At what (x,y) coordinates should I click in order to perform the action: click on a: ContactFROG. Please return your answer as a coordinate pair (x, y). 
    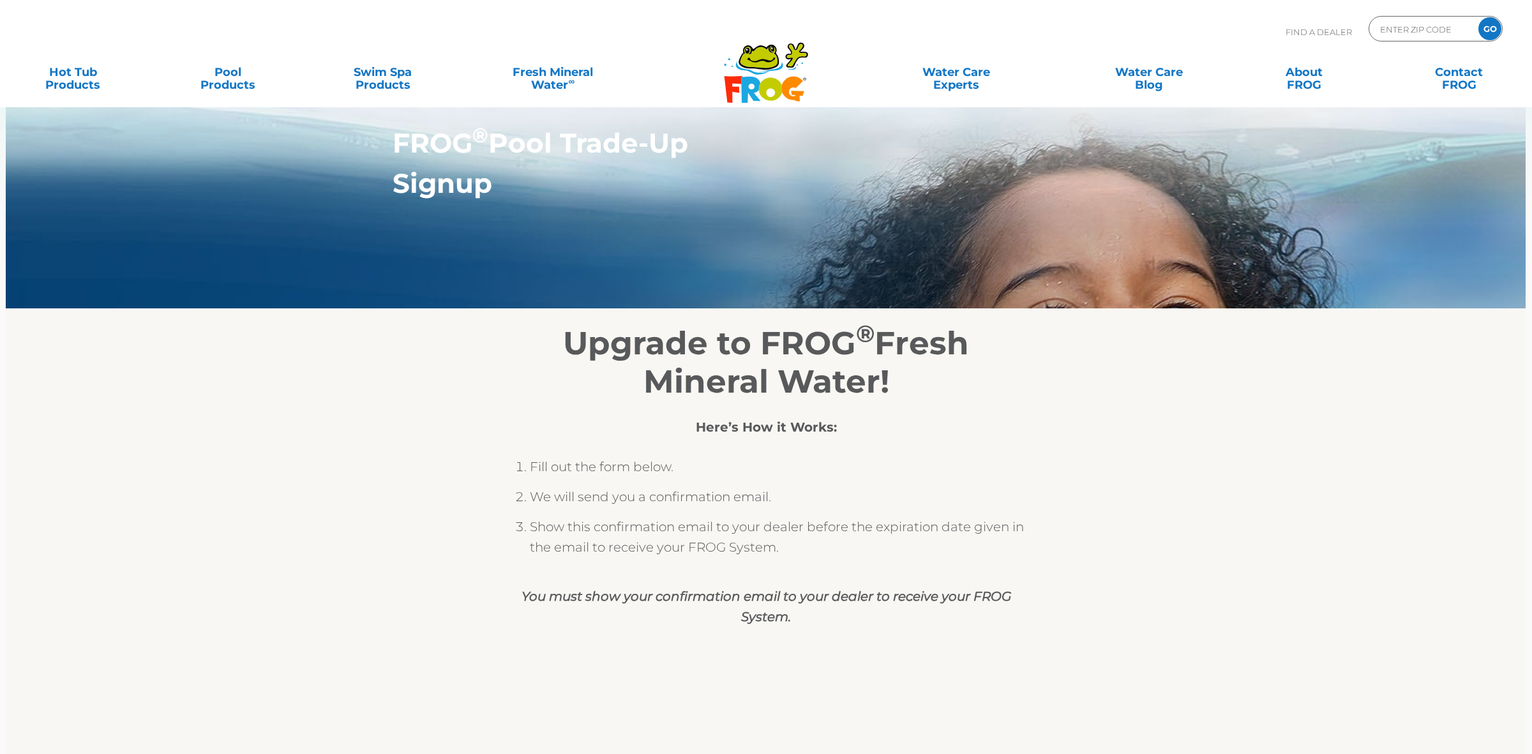
    Looking at the image, I should click on (1459, 72).